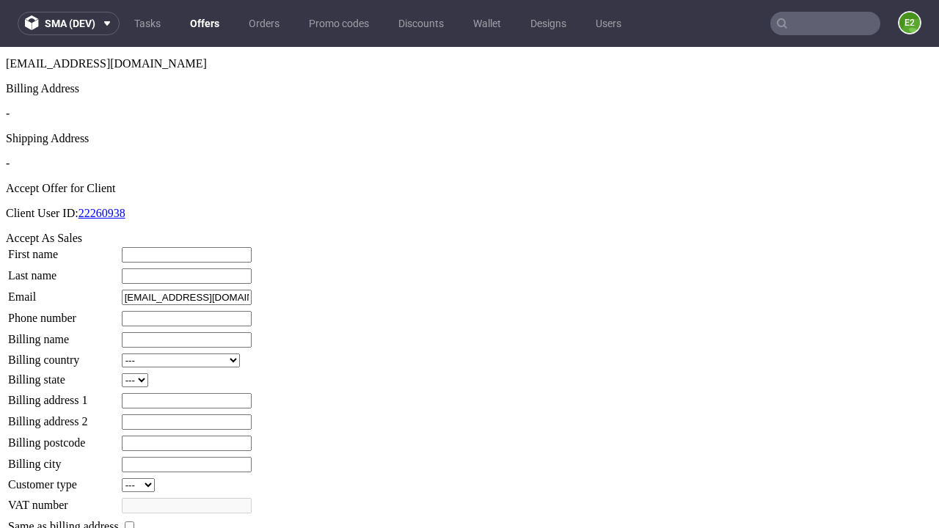 The width and height of the screenshot is (939, 528). I want to click on a: Discounts, so click(421, 23).